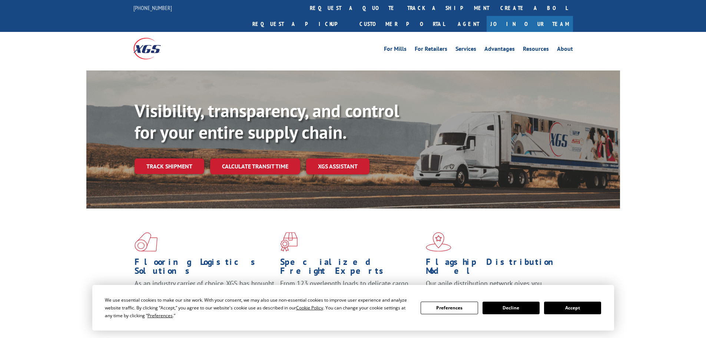  What do you see at coordinates (160, 315) in the screenshot?
I see `span: Preferences` at bounding box center [160, 315].